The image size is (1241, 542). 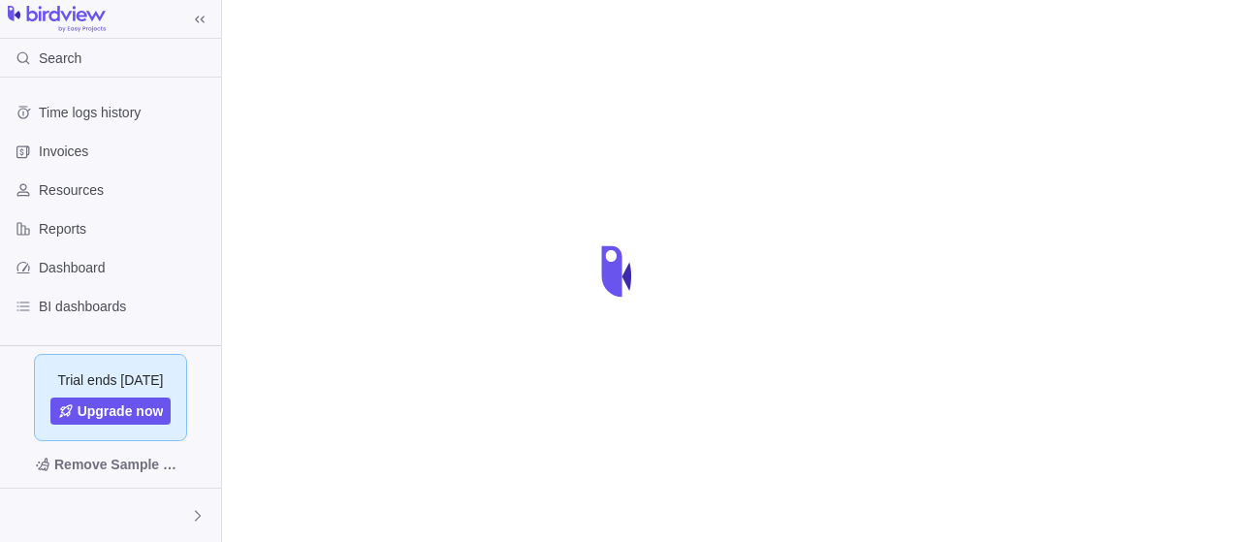 I want to click on span: Invoices, so click(x=126, y=151).